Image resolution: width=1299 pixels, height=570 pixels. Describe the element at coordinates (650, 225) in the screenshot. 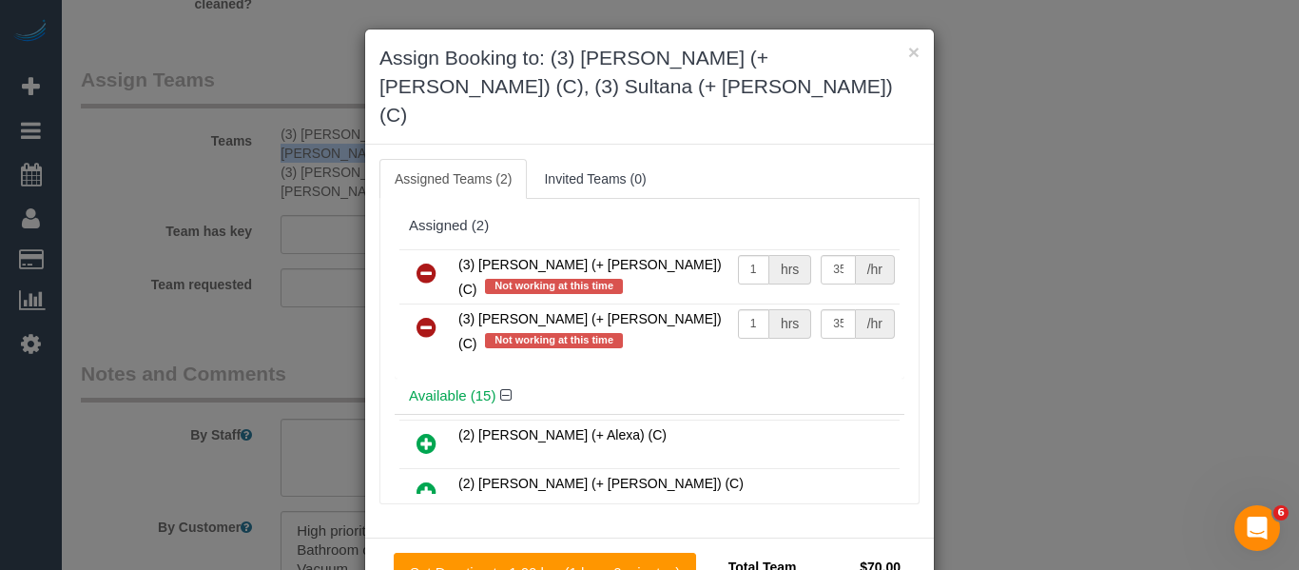

I see `div: Assigned (2)` at that location.